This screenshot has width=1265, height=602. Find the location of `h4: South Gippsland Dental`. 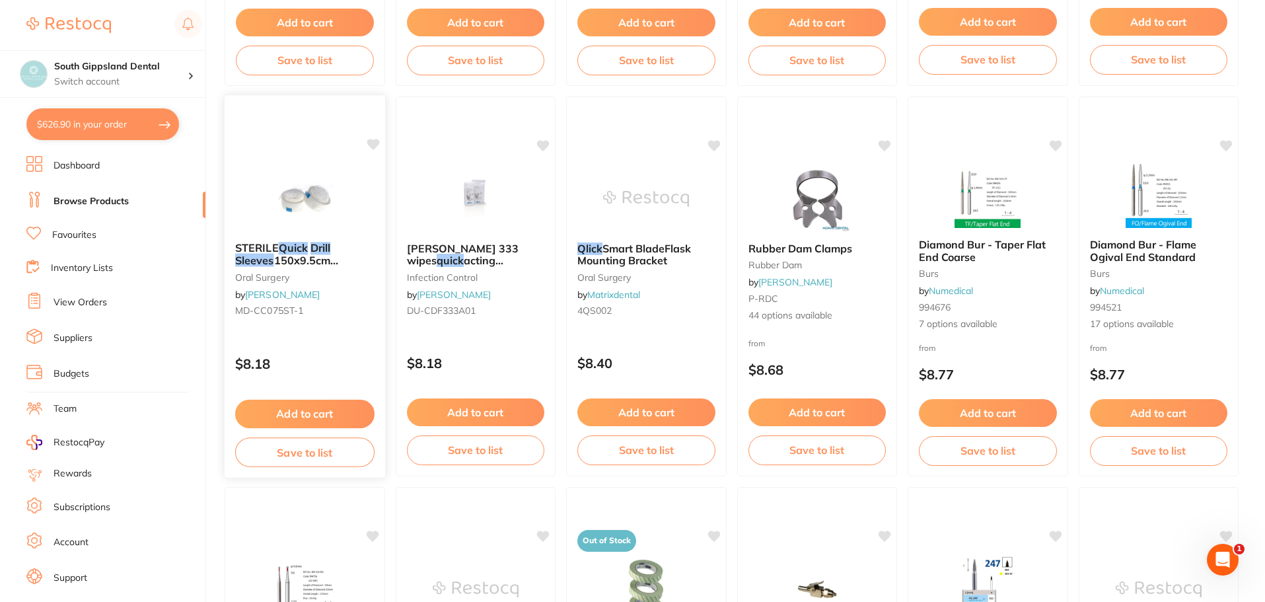

h4: South Gippsland Dental is located at coordinates (121, 67).